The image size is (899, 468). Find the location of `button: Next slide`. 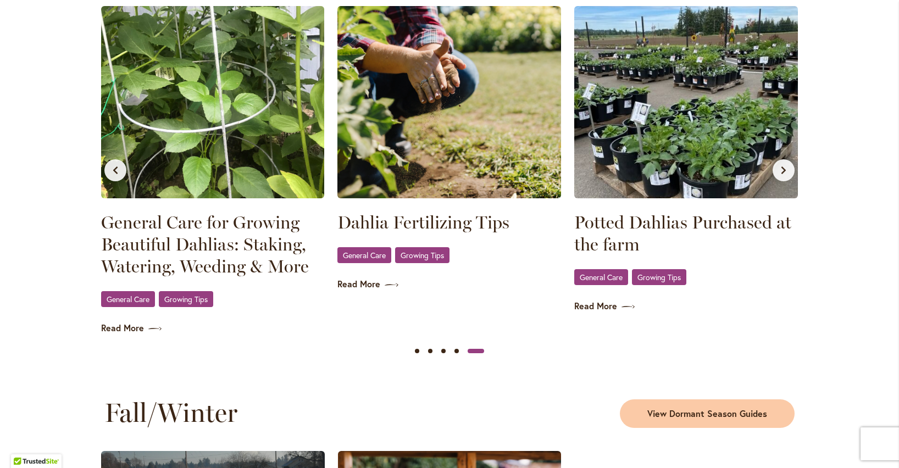

button: Next slide is located at coordinates (784, 170).